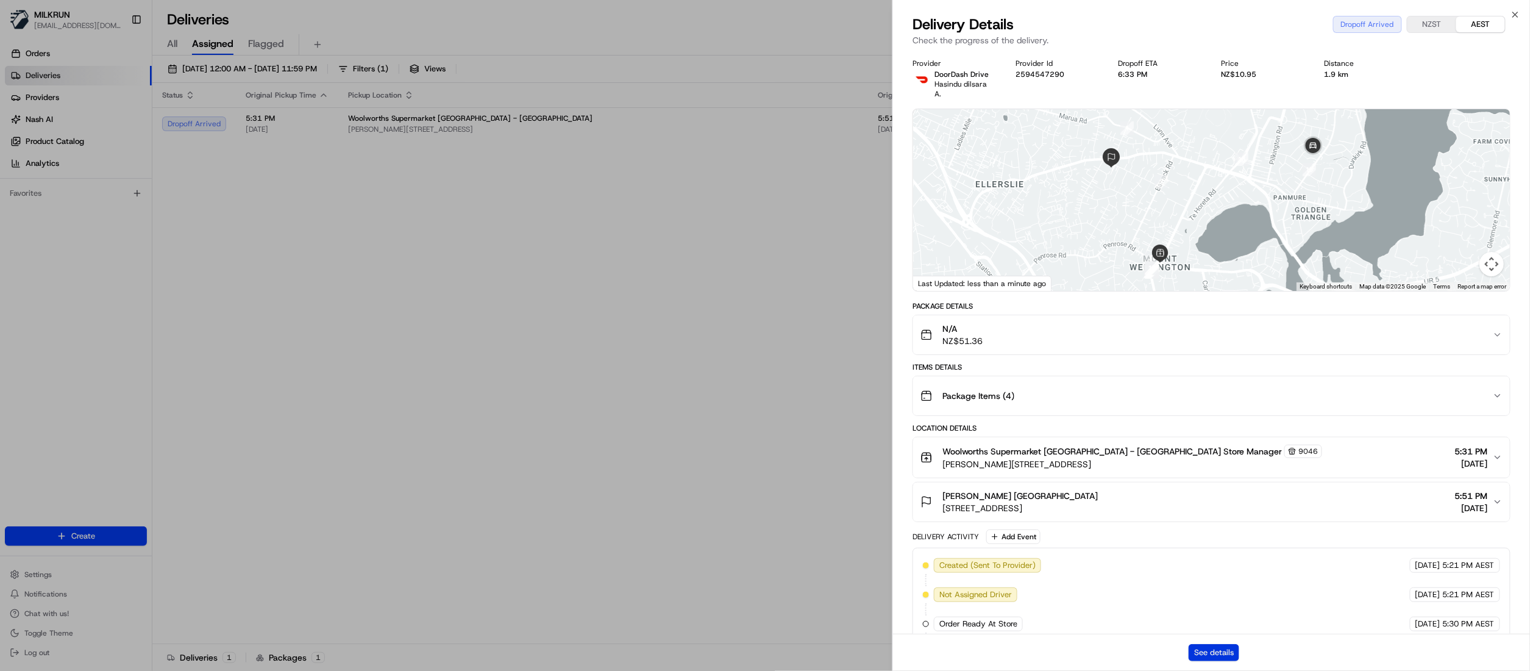 The height and width of the screenshot is (671, 1530). What do you see at coordinates (961, 89) in the screenshot?
I see `span: Hasindu dilsara A.` at bounding box center [961, 89].